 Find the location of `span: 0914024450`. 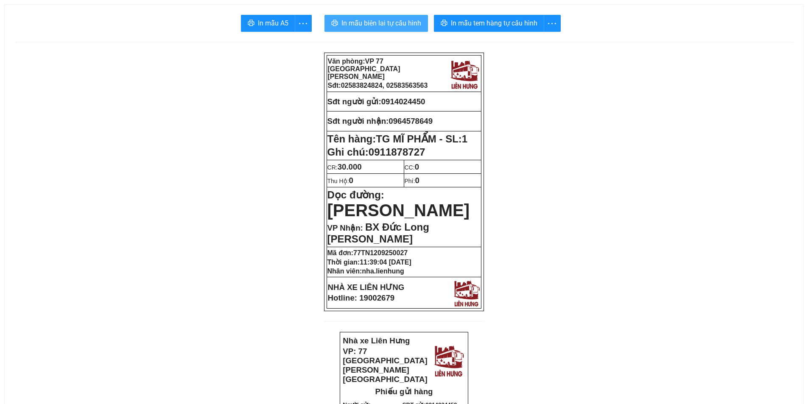

span: 0914024450 is located at coordinates (403, 101).